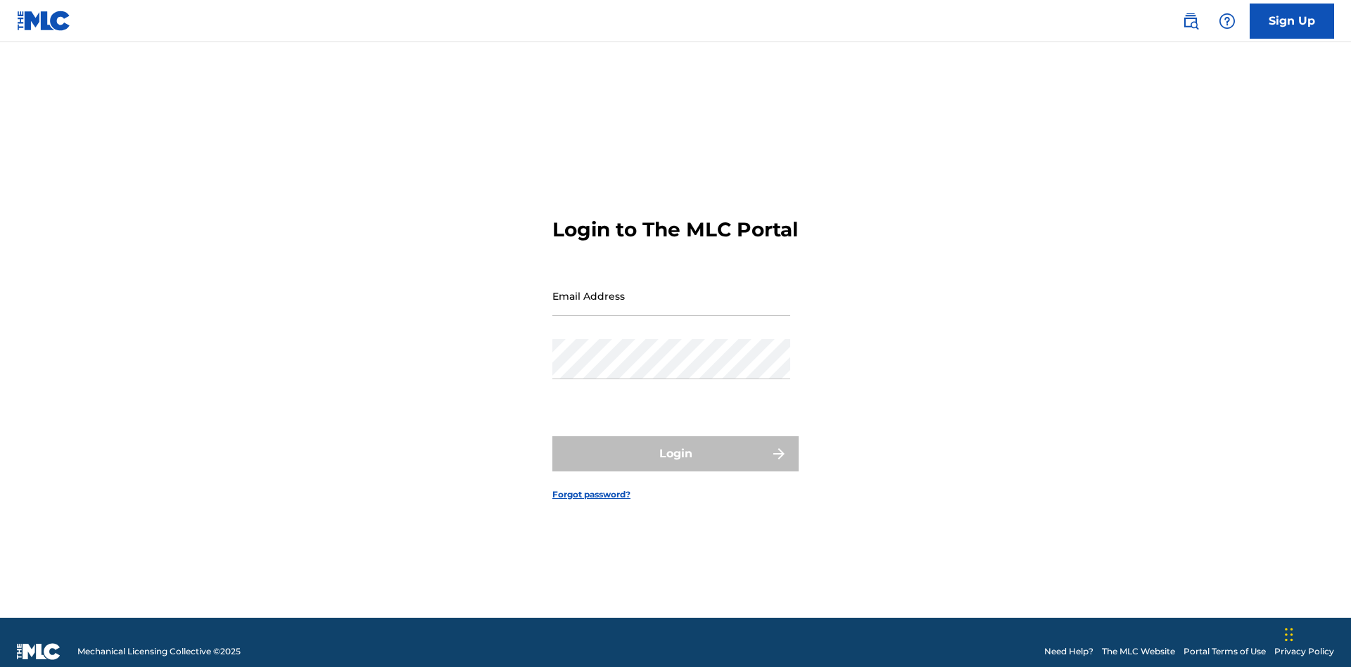  Describe the element at coordinates (159, 652) in the screenshot. I see `span: Mechanical Licensing Collective © 2025` at that location.